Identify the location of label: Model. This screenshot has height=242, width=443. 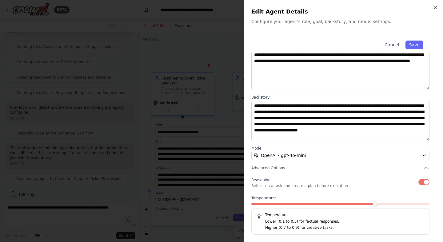
(340, 148).